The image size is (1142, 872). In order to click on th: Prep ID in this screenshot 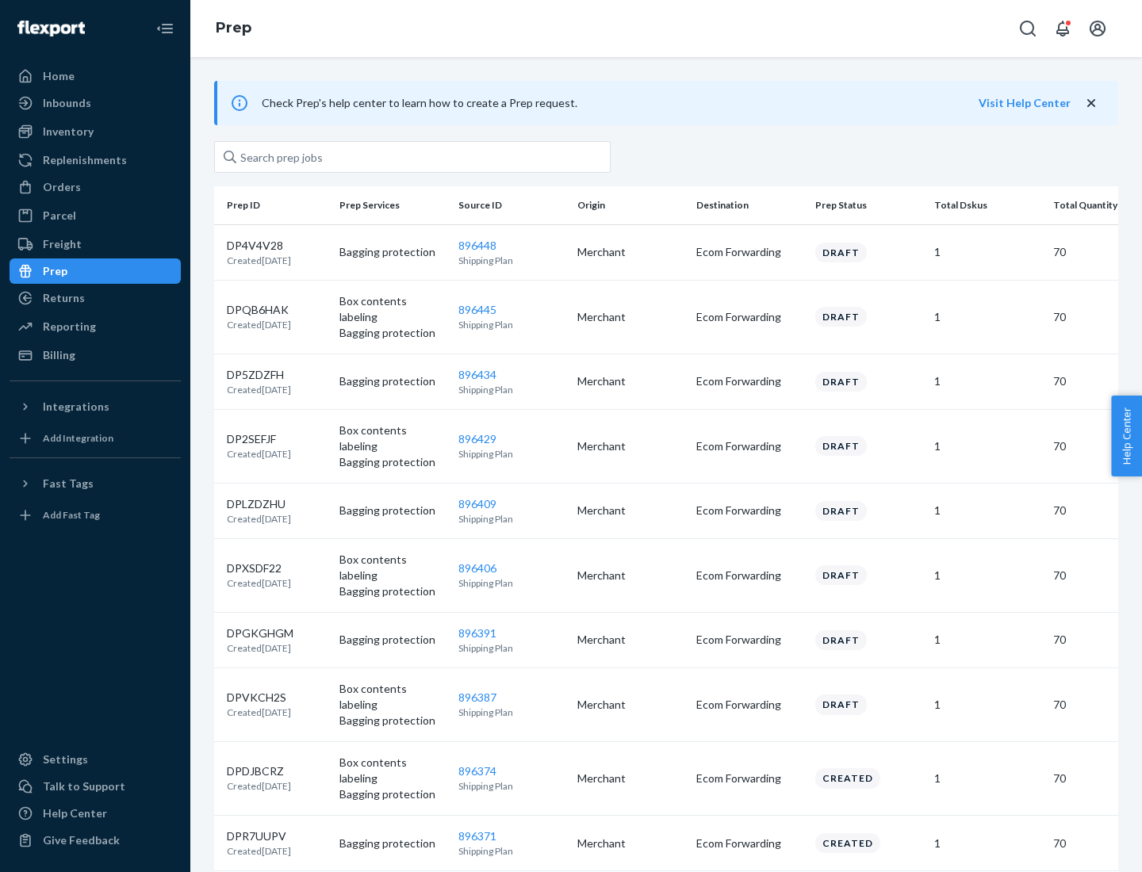, I will do `click(274, 205)`.